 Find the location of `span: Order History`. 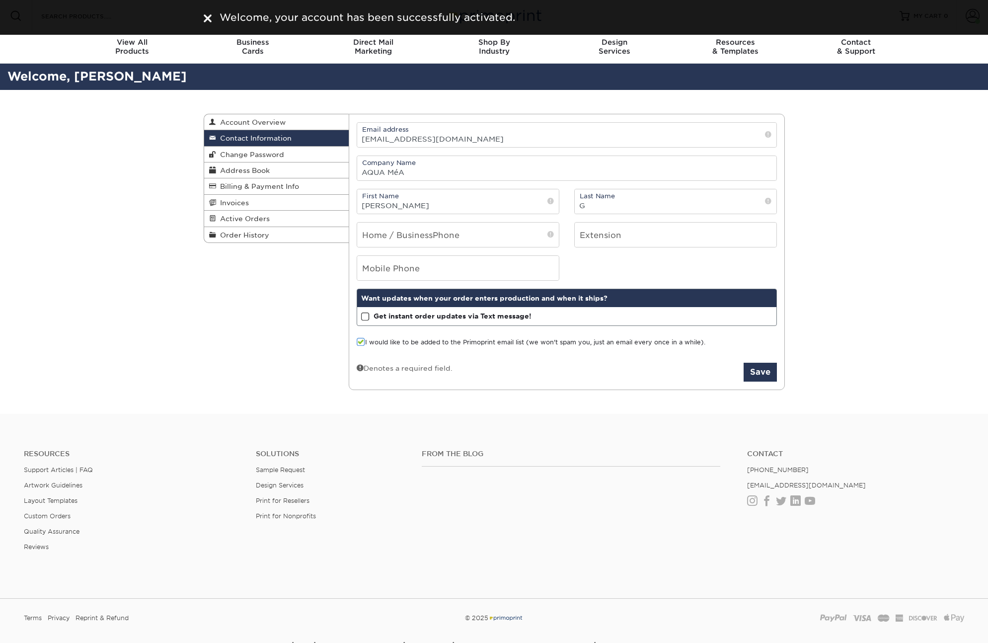

span: Order History is located at coordinates (242, 235).